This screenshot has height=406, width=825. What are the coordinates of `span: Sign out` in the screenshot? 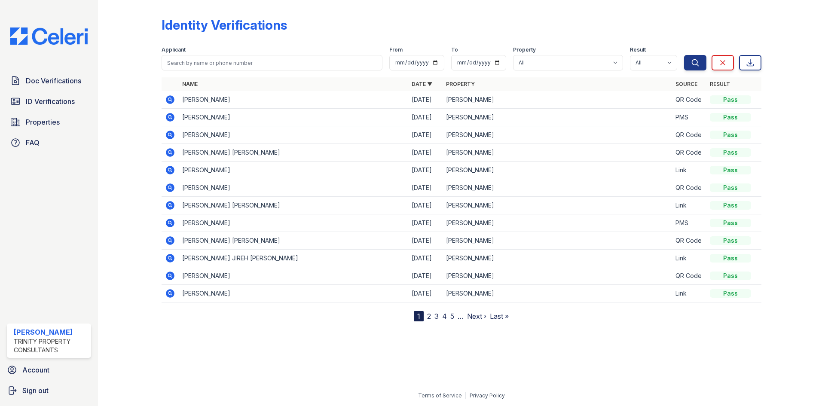 It's located at (35, 391).